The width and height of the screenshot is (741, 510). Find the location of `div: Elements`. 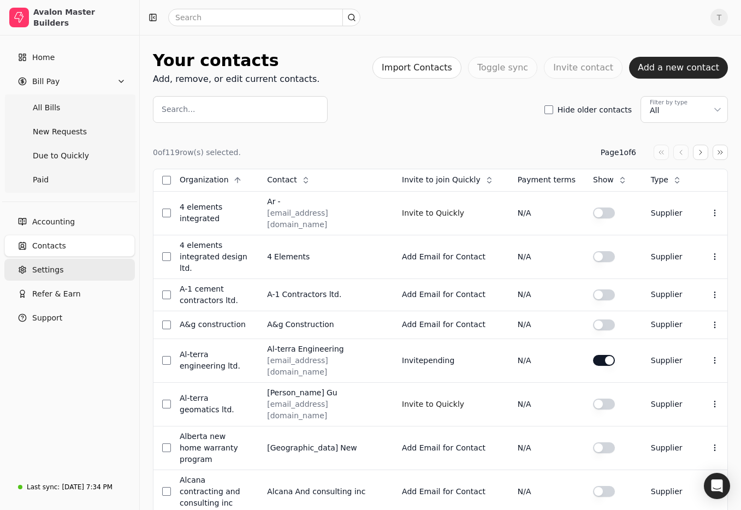

div: Elements is located at coordinates (292, 257).